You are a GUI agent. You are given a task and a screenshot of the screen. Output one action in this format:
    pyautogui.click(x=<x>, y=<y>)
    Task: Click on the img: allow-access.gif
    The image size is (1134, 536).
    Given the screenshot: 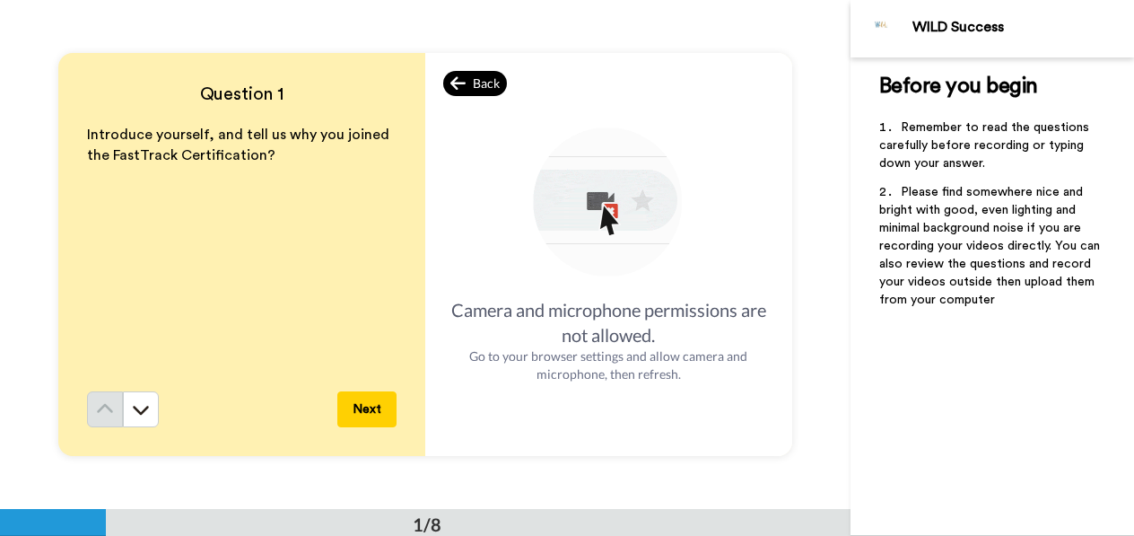 What is the action you would take?
    pyautogui.click(x=608, y=204)
    